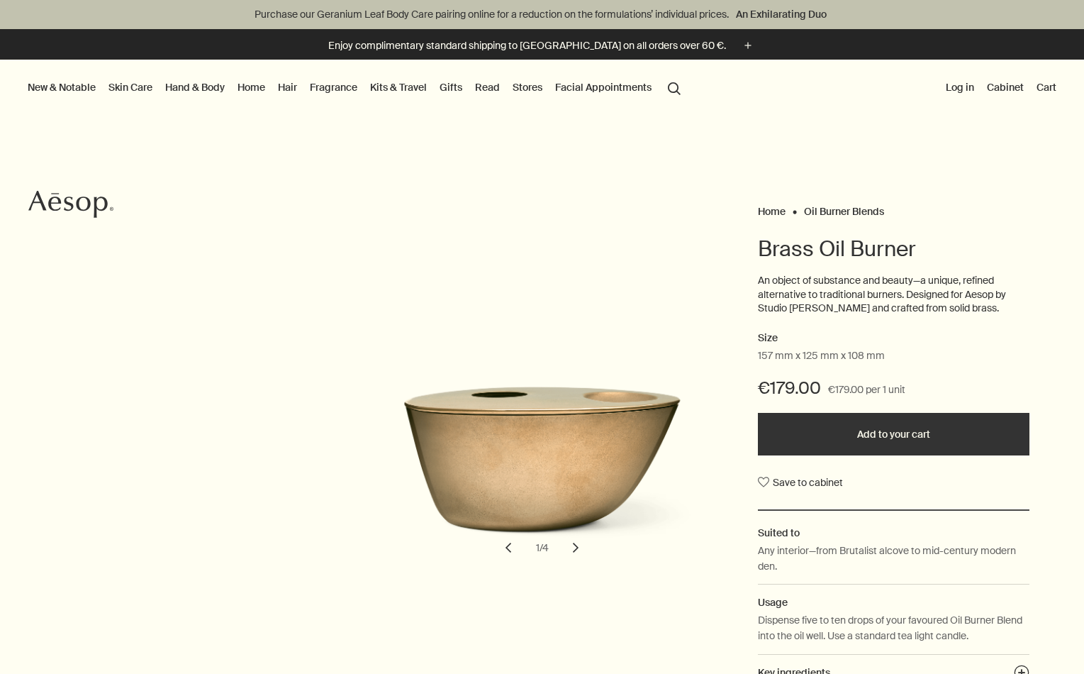 The height and width of the screenshot is (674, 1084). Describe the element at coordinates (576, 547) in the screenshot. I see `button: next slide` at that location.